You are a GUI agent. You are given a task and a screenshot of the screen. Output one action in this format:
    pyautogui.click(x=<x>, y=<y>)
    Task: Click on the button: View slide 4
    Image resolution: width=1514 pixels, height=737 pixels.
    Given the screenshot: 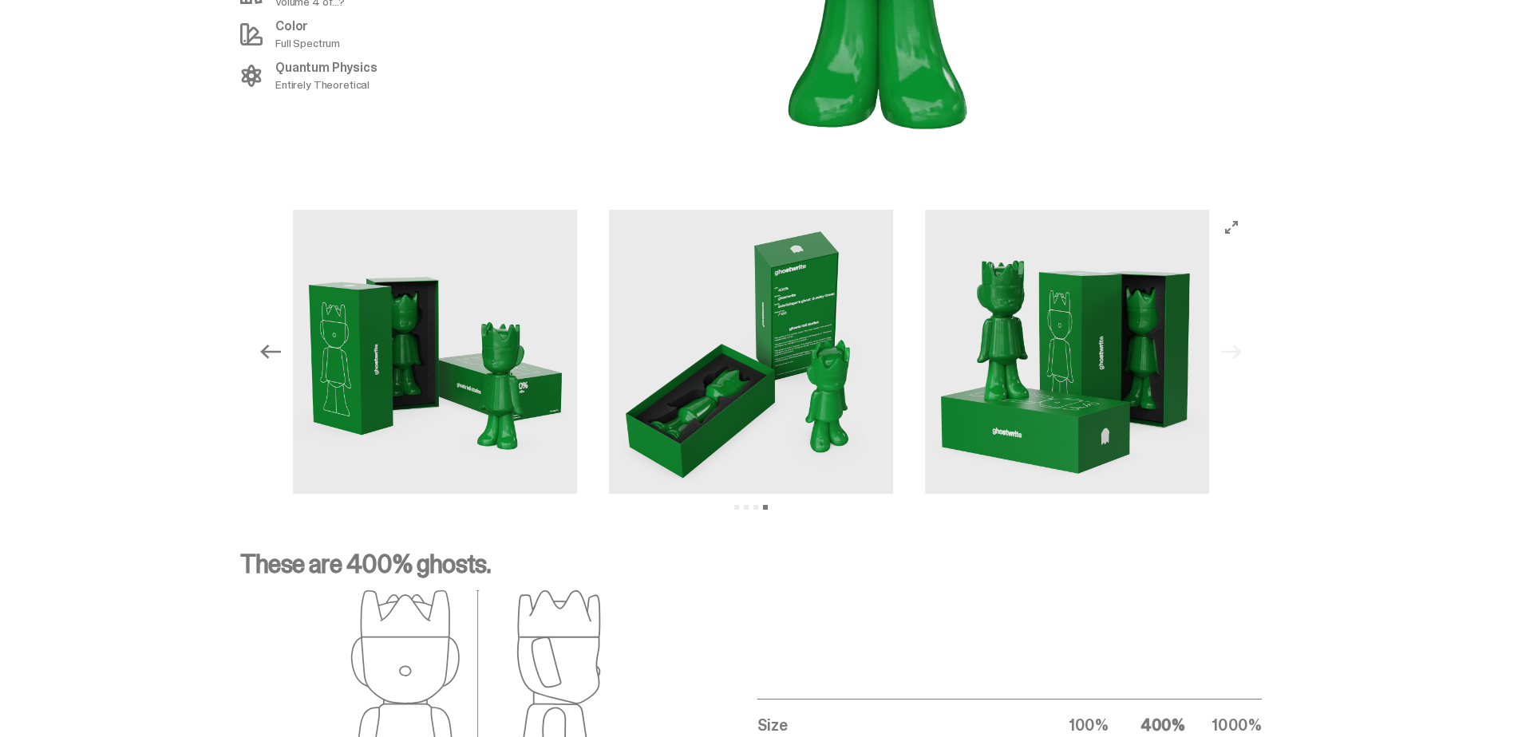 What is the action you would take?
    pyautogui.click(x=765, y=508)
    